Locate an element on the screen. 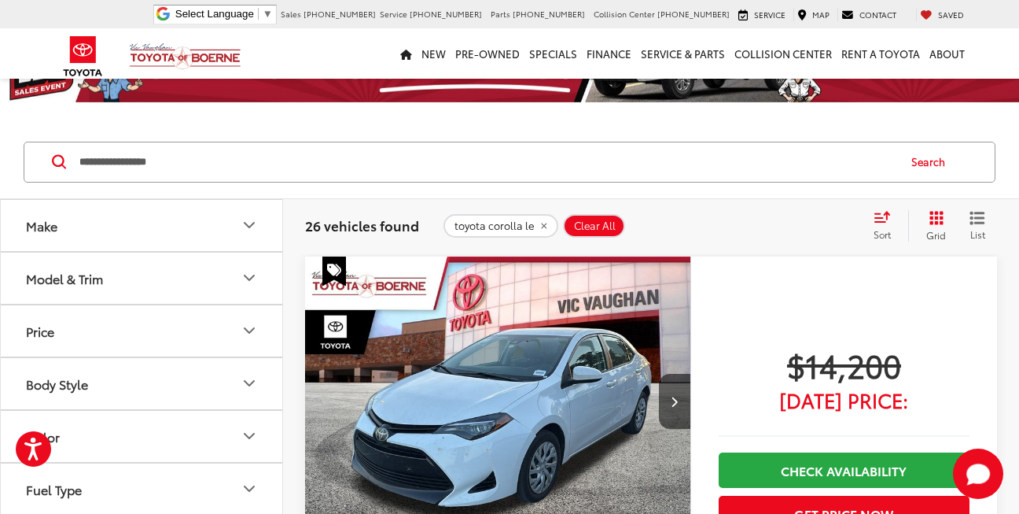  span: Select Language is located at coordinates (215, 13).